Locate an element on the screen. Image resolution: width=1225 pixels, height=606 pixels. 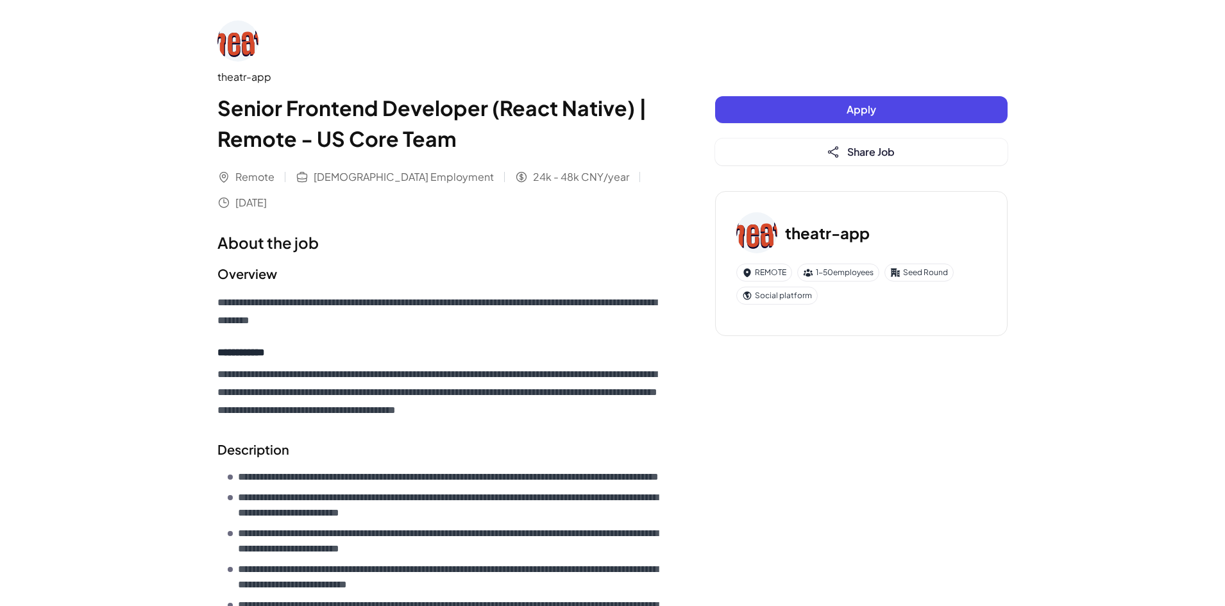
span: Remote is located at coordinates (255, 177).